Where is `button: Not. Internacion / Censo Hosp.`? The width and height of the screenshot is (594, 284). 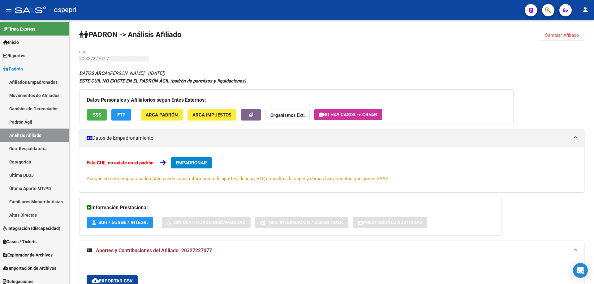
button: Not. Internacion / Censo Hosp. is located at coordinates (301, 222).